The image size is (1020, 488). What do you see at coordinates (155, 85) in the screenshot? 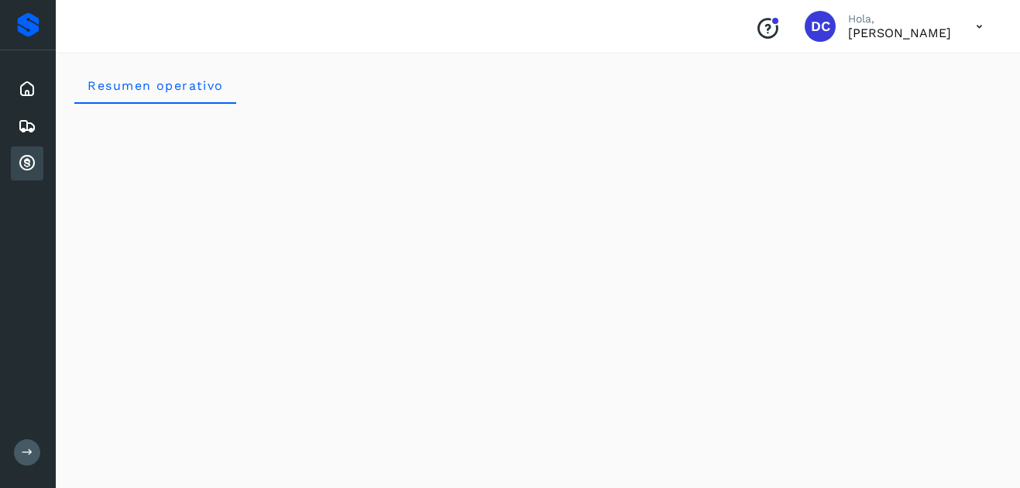
I see `span: Resumen operativo` at bounding box center [155, 85].